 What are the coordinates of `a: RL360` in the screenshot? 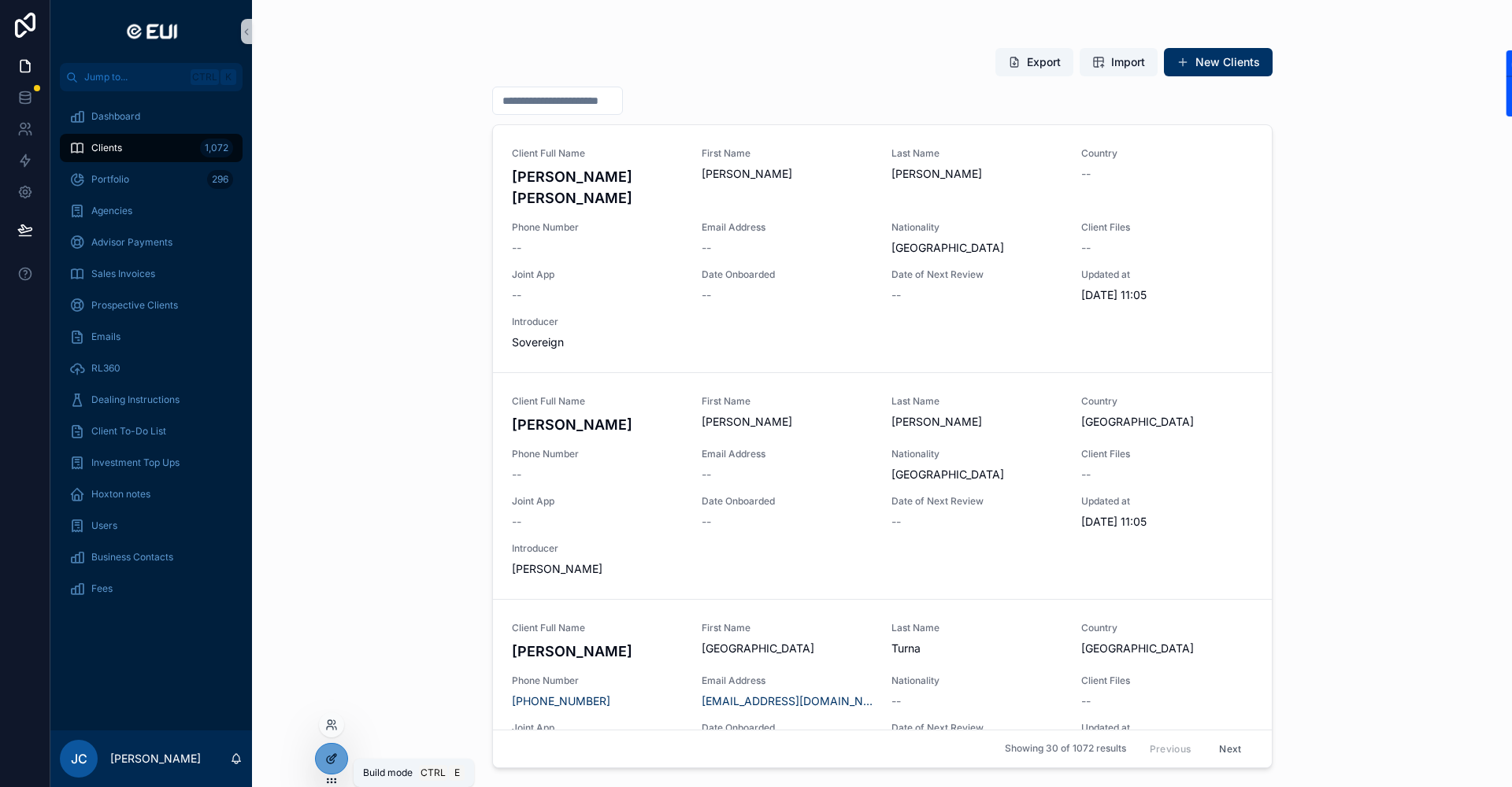 It's located at (151, 369).